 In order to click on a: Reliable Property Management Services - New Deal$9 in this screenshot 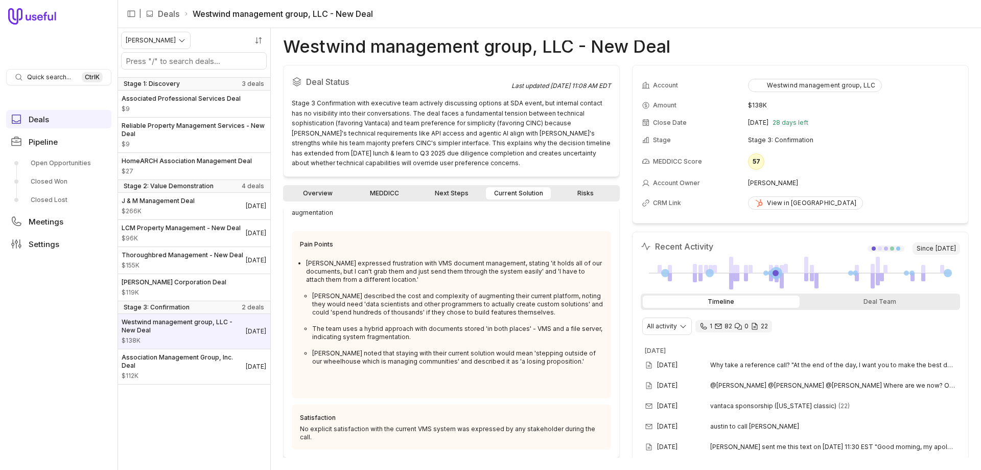, I will do `click(194, 135)`.